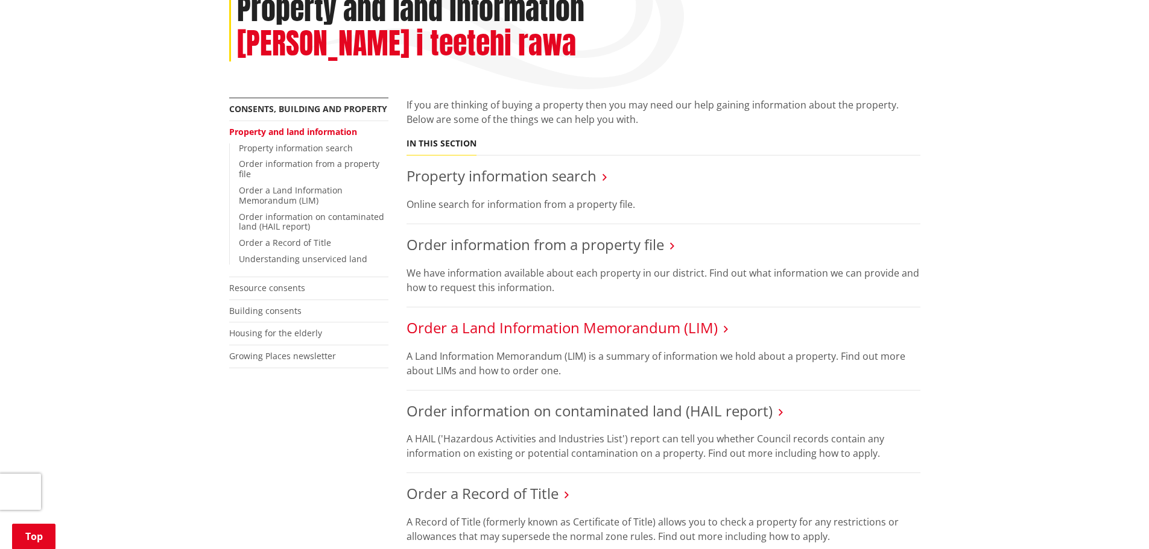 The height and width of the screenshot is (549, 1149). What do you see at coordinates (308, 109) in the screenshot?
I see `a: Consents, building and property` at bounding box center [308, 109].